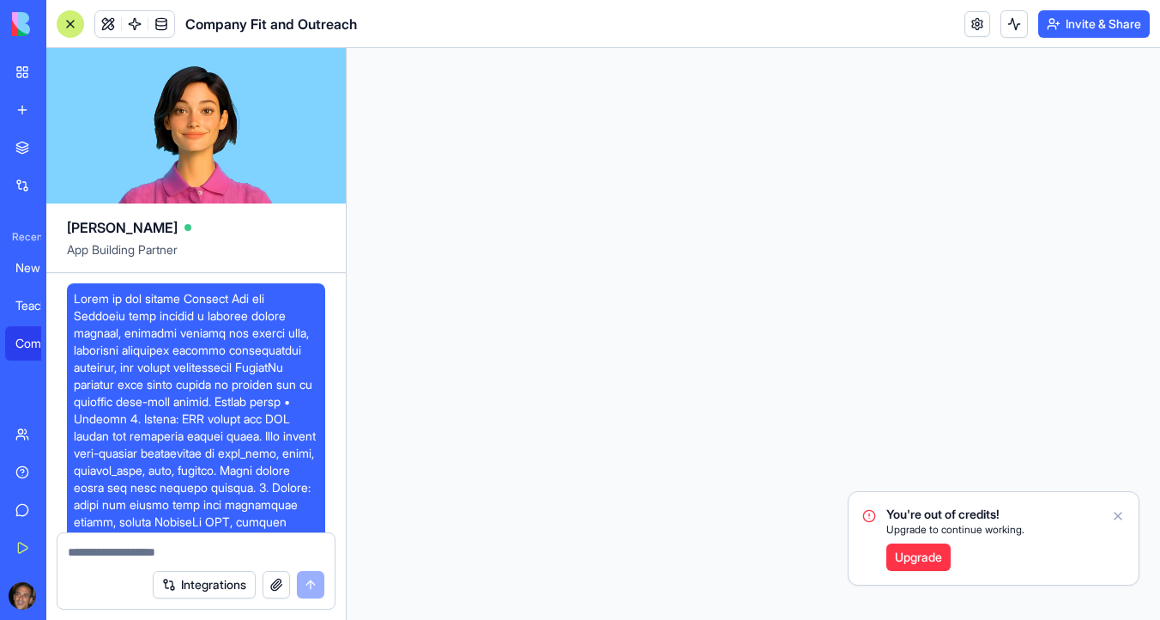 The width and height of the screenshot is (1160, 620). What do you see at coordinates (22, 596) in the screenshot?
I see `img: ACg8ocKwlY-G7EnJG7p3bnYwdp_RyFFHyn9MlwQjYsG_56ZlydI1TXjL_Q=s96-c` at bounding box center [22, 596].